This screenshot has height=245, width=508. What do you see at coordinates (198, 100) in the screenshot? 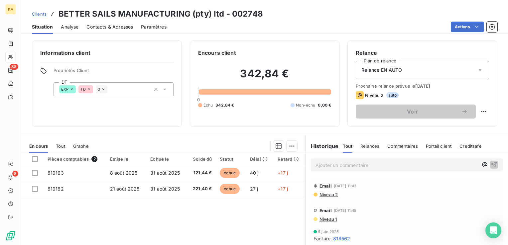
I see `span: 0` at bounding box center [198, 100].